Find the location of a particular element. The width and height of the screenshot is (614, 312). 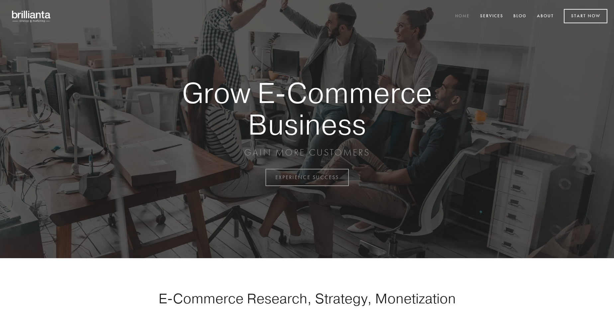

h1: E-Commerce Research, Strategy, Monetization is located at coordinates (307, 298).